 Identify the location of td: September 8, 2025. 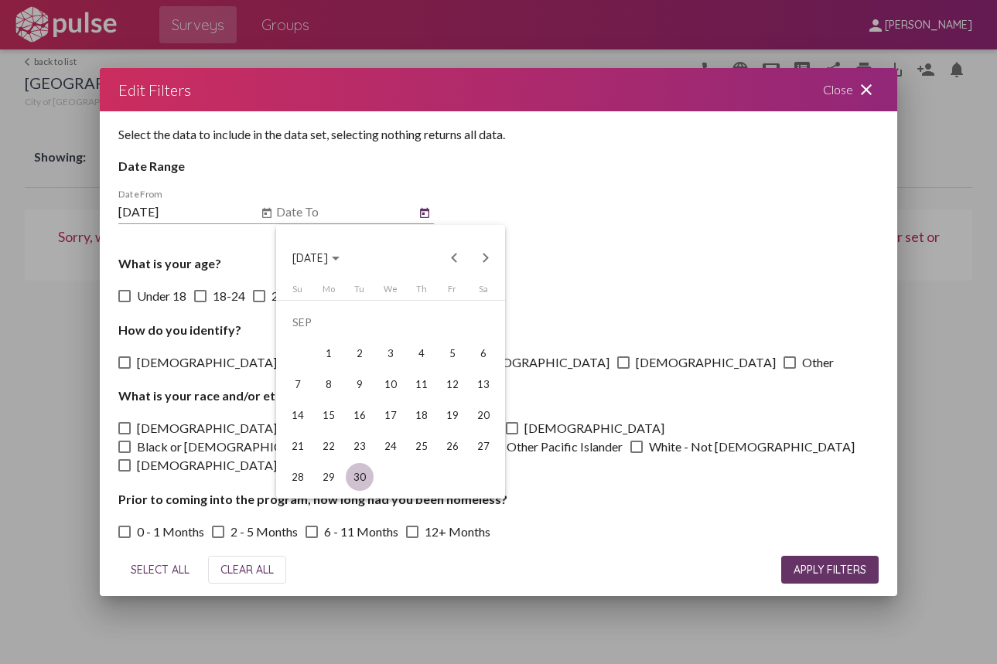
(329, 384).